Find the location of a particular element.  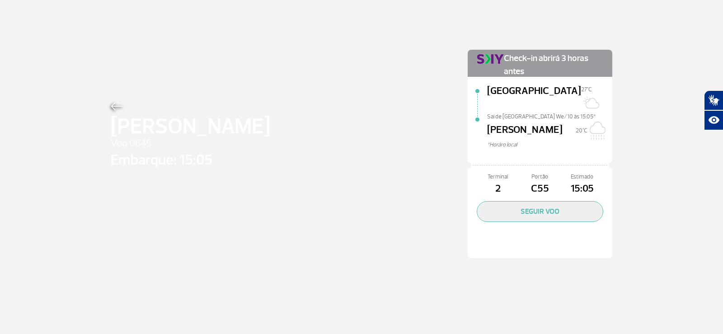

span: 27°C is located at coordinates (586, 89).